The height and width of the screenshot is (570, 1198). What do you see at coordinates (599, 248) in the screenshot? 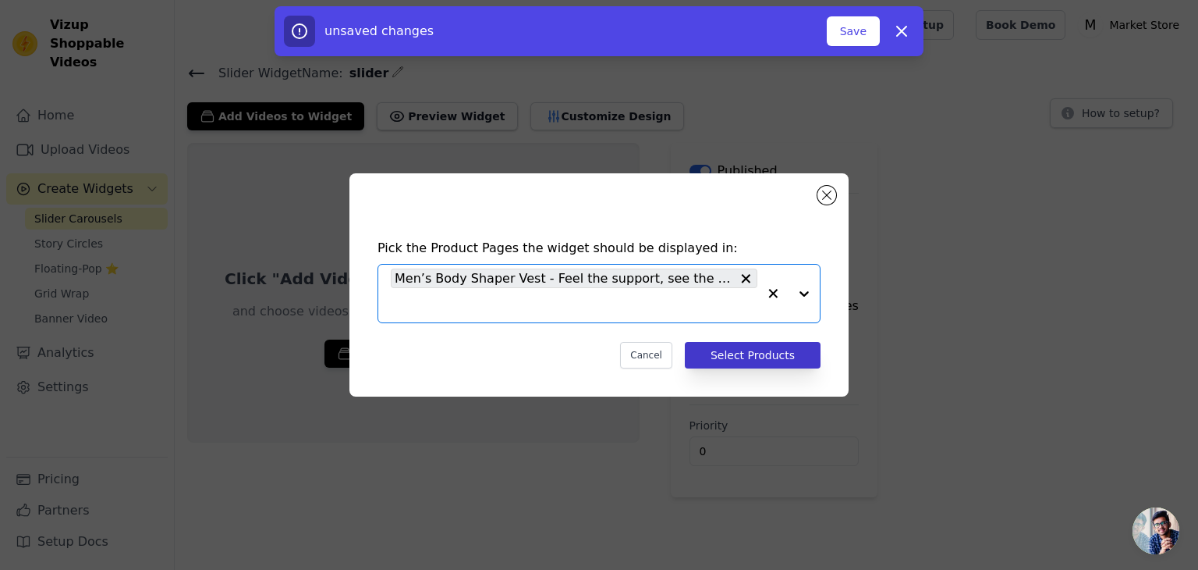
I see `h4: Pick the Product Pages the widget should be displayed in:` at bounding box center [599, 248].